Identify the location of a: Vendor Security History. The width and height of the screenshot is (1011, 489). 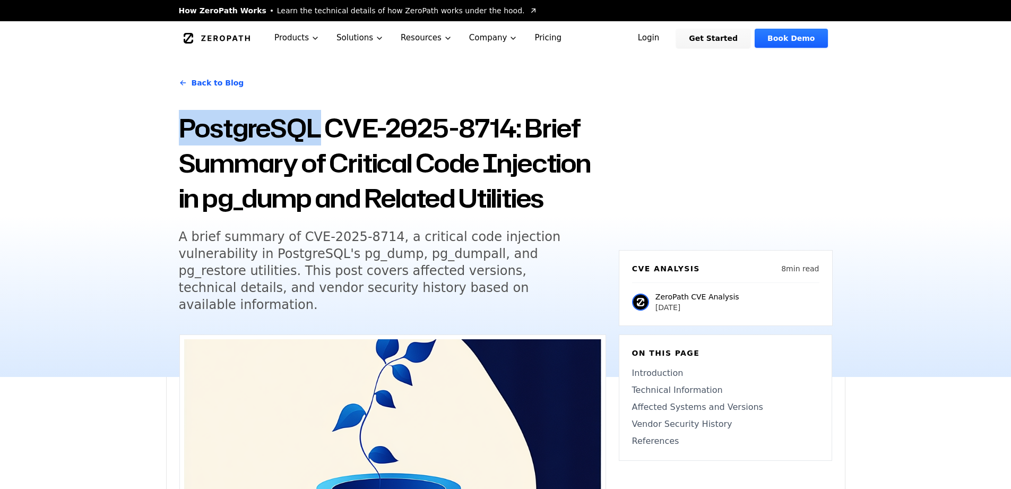
(726, 424).